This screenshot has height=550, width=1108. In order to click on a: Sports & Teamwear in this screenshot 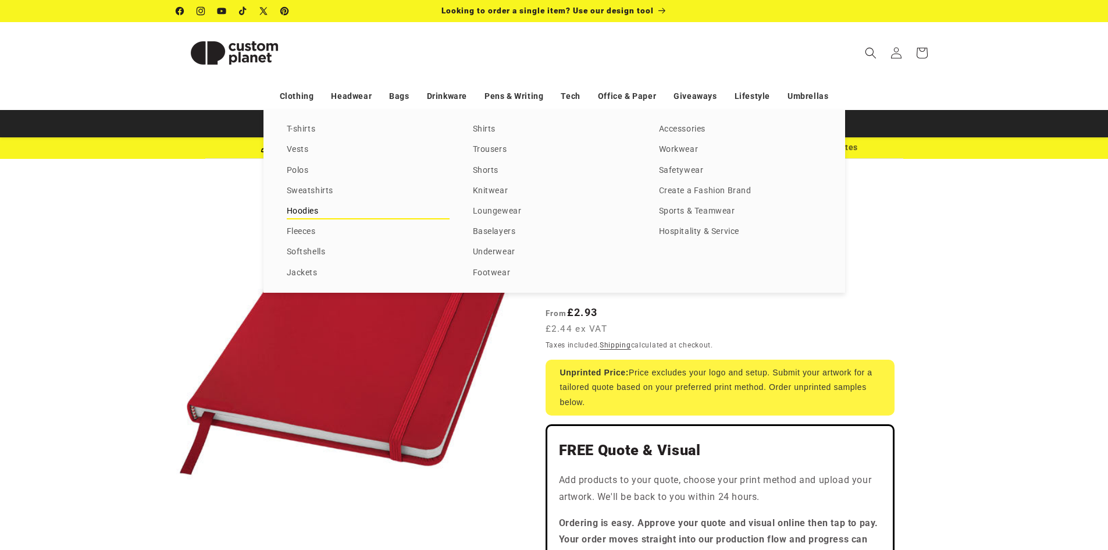, I will do `click(740, 211)`.